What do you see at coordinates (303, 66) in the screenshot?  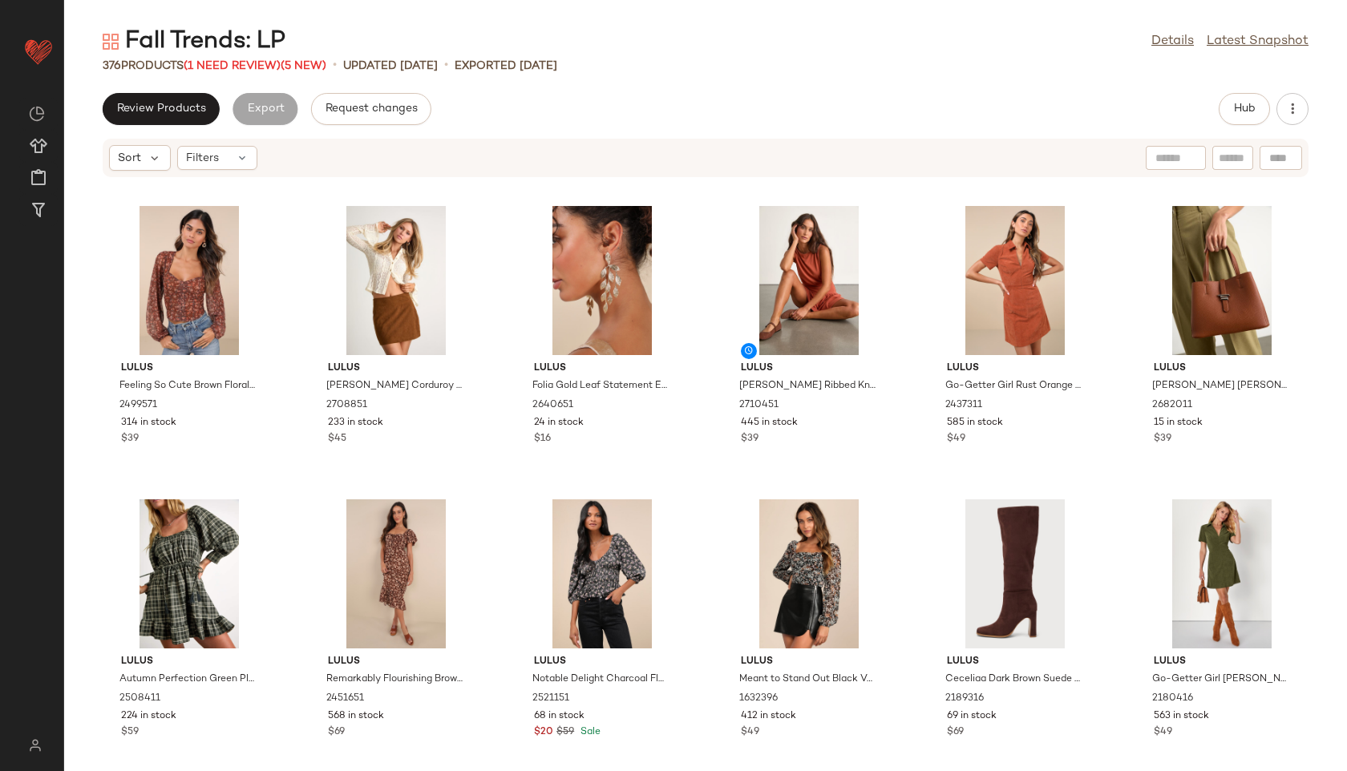 I see `span: (5 New)` at bounding box center [303, 66].